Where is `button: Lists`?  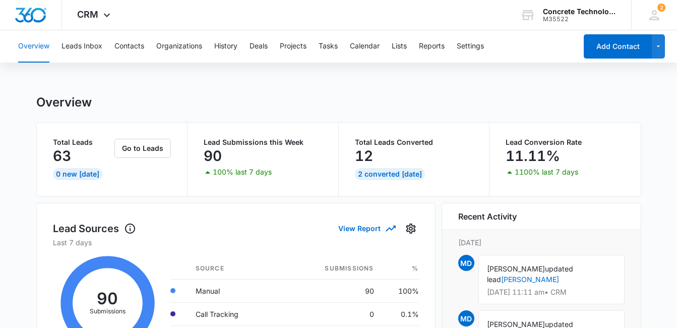
button: Lists is located at coordinates (400, 46).